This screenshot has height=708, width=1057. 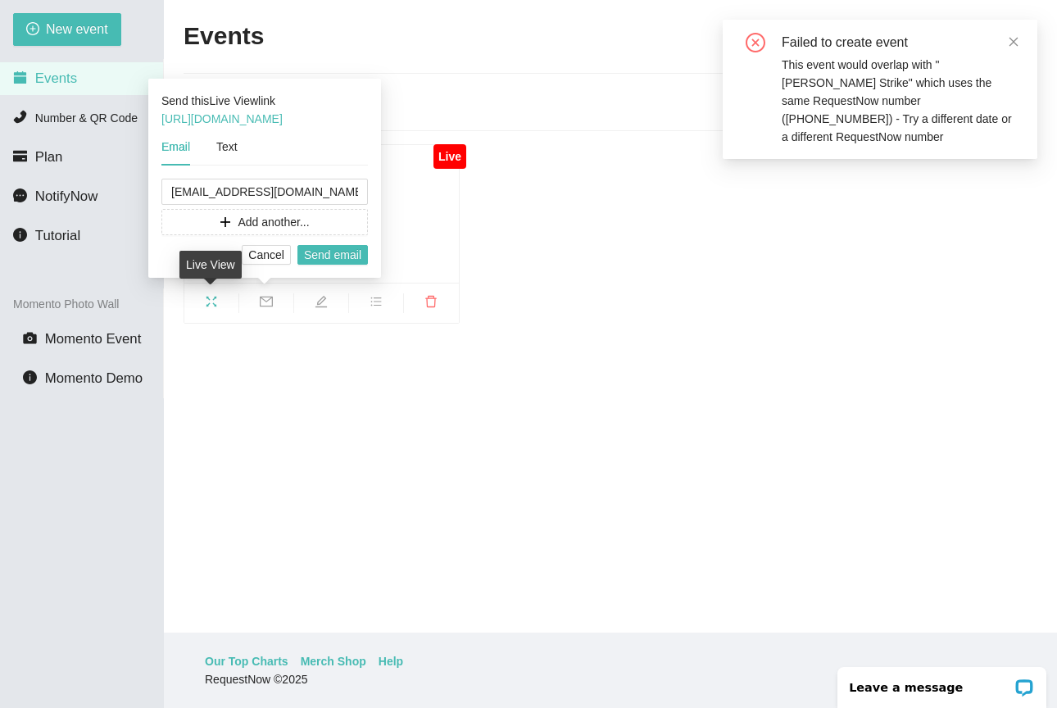 What do you see at coordinates (57, 235) in the screenshot?
I see `span: Tutorial` at bounding box center [57, 235].